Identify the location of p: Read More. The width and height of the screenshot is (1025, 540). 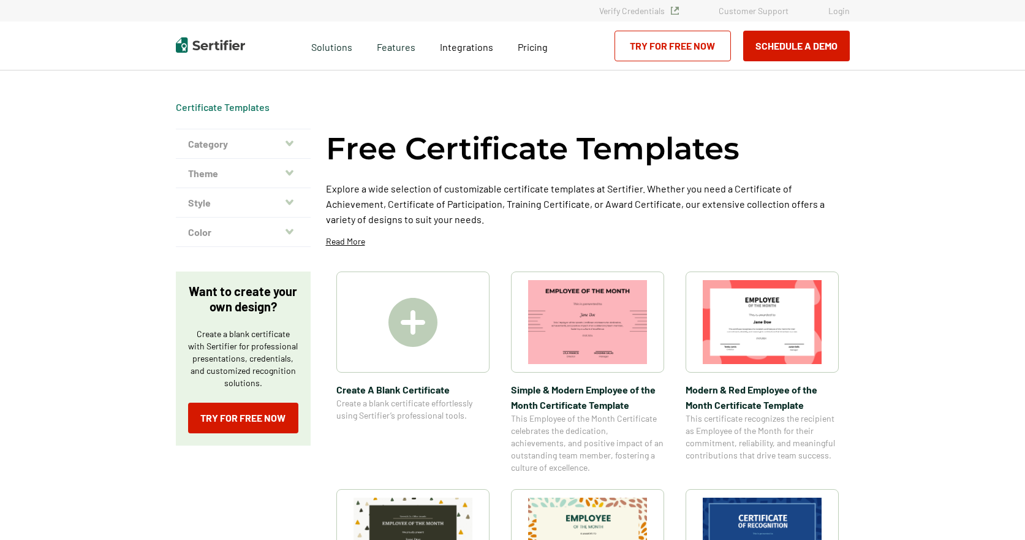
(346, 241).